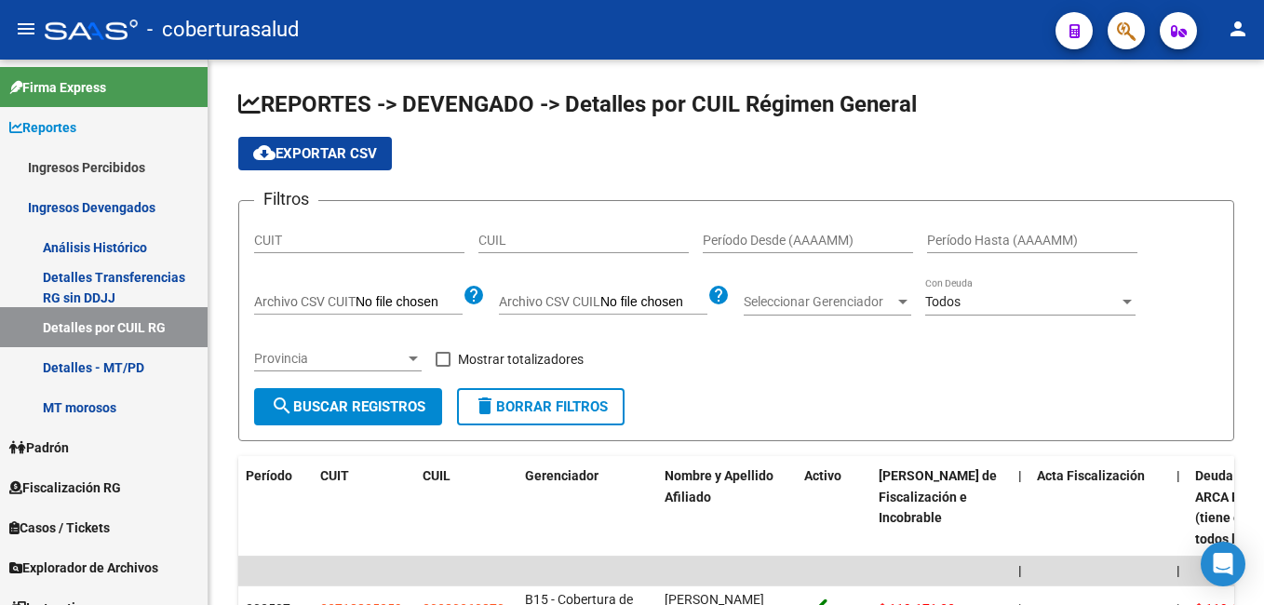  I want to click on mat-icon: delete, so click(485, 406).